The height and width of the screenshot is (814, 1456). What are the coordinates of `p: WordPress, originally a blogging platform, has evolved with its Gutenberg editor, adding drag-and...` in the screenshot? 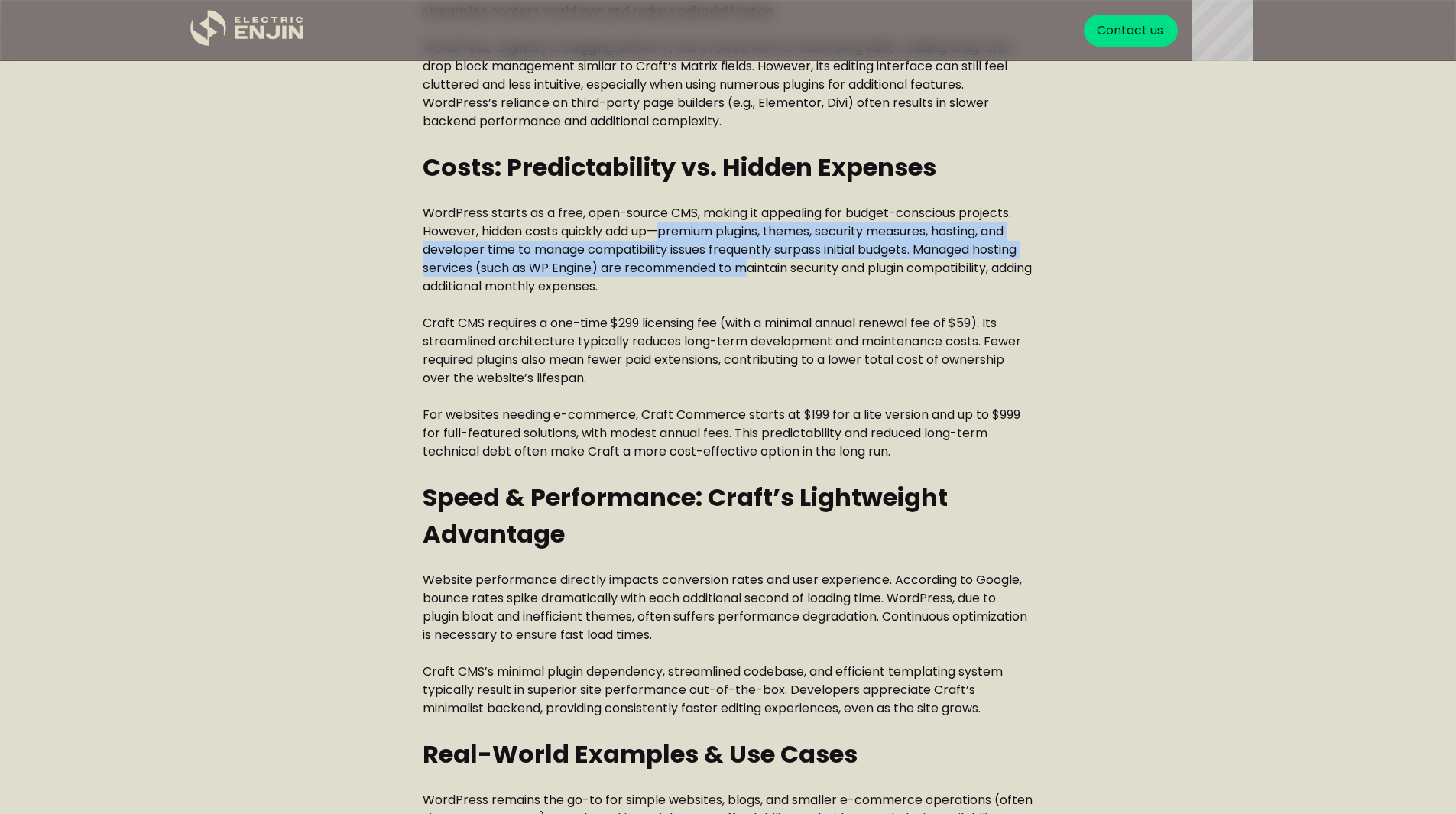 It's located at (728, 85).